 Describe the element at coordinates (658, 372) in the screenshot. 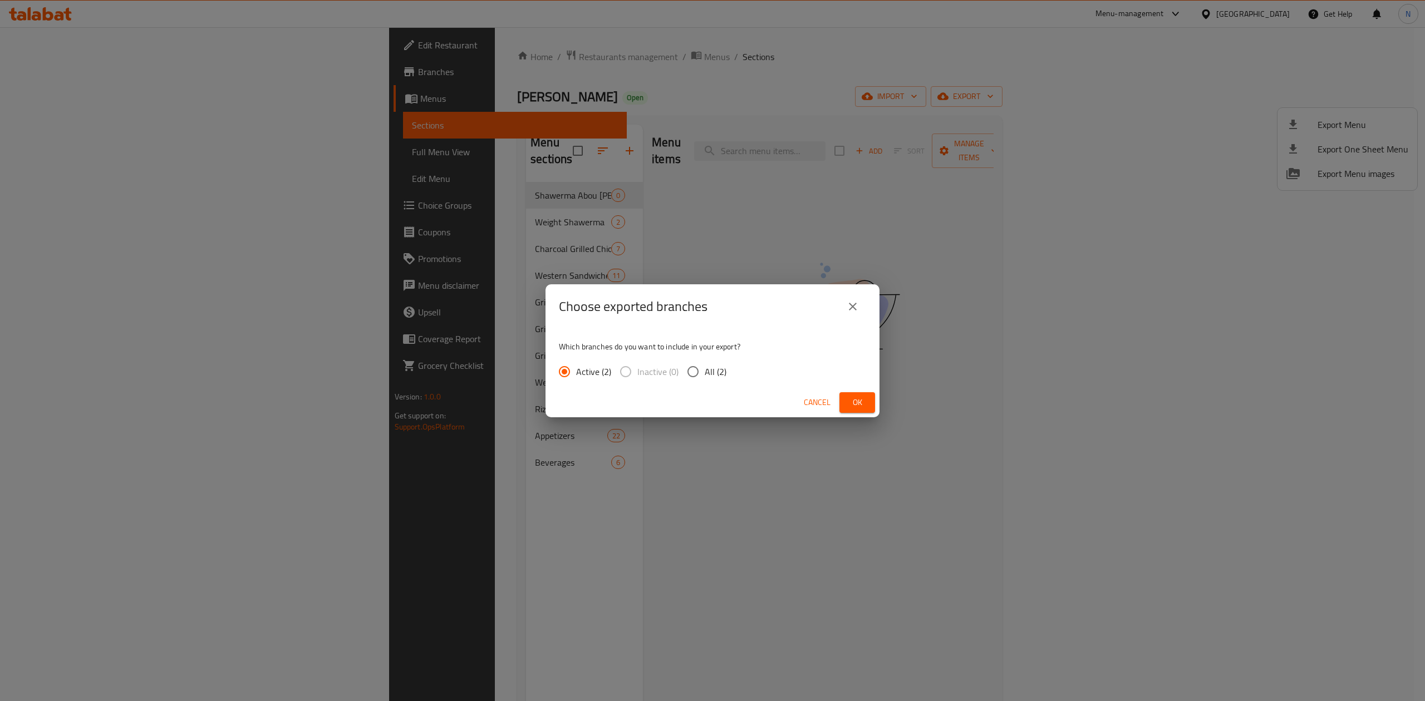

I see `span: Inactive (0)` at that location.